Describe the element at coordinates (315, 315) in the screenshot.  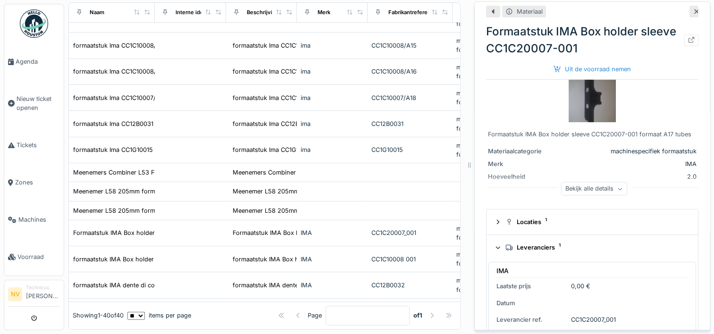
I see `div: Page` at that location.